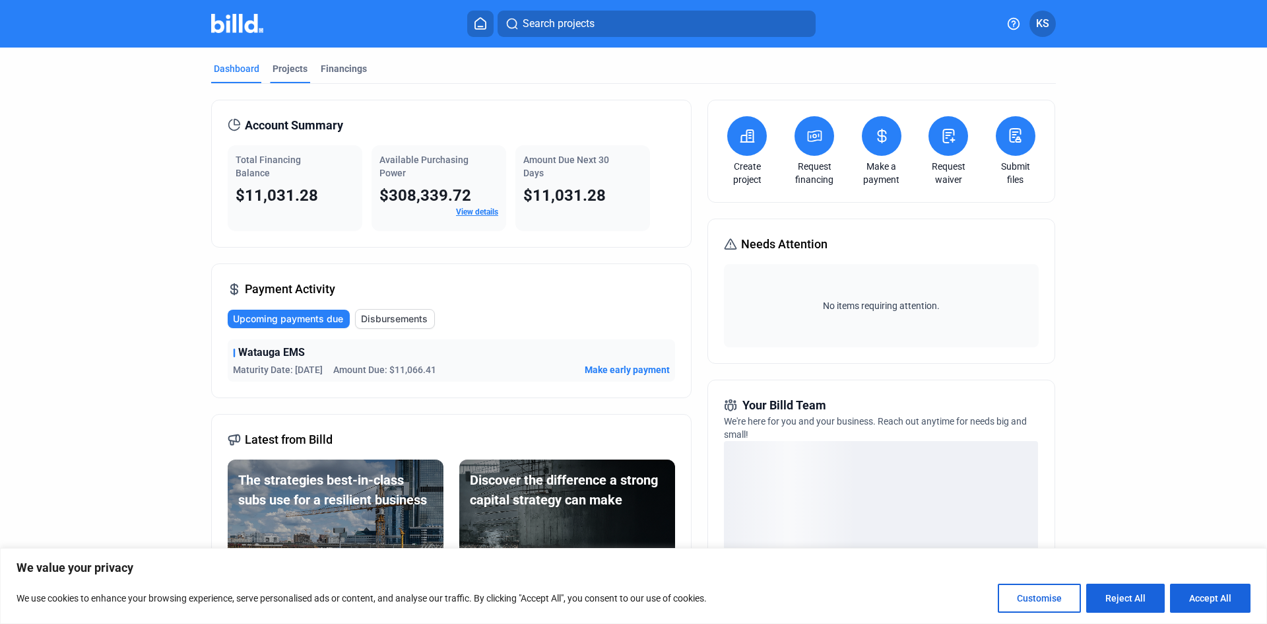  Describe the element at coordinates (288, 440) in the screenshot. I see `span: Latest from Billd` at that location.